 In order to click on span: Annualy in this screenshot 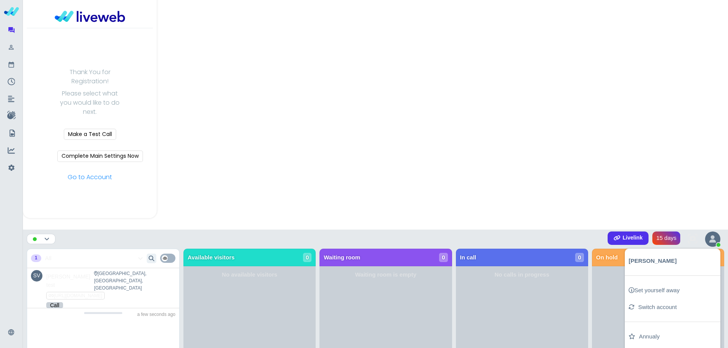, I will do `click(649, 337)`.